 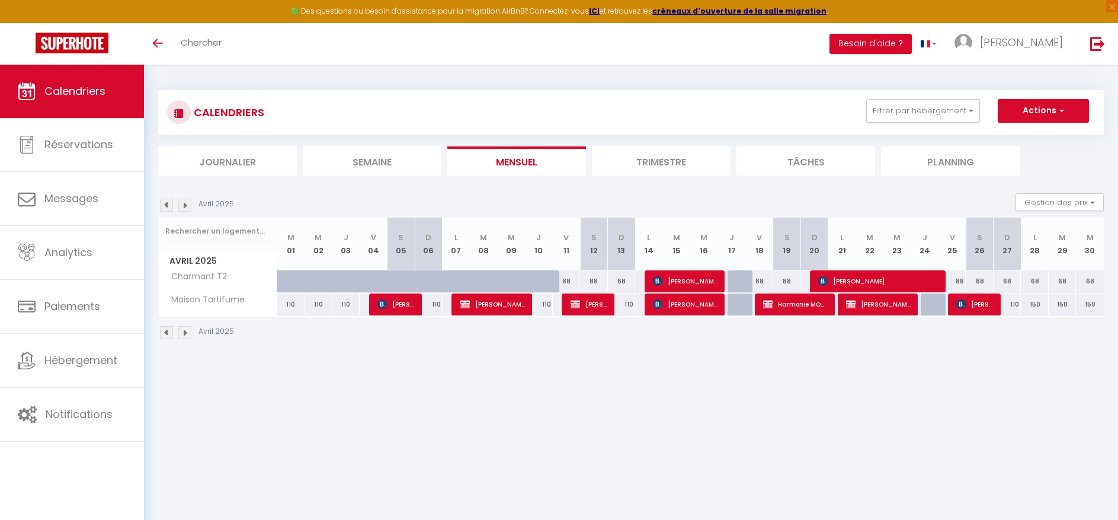 I want to click on th: 08, so click(x=484, y=244).